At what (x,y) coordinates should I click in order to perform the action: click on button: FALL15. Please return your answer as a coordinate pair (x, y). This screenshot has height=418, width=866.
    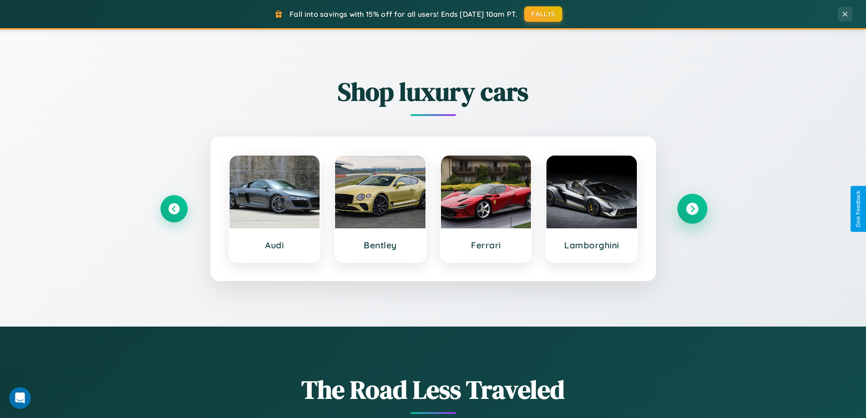
    Looking at the image, I should click on (543, 14).